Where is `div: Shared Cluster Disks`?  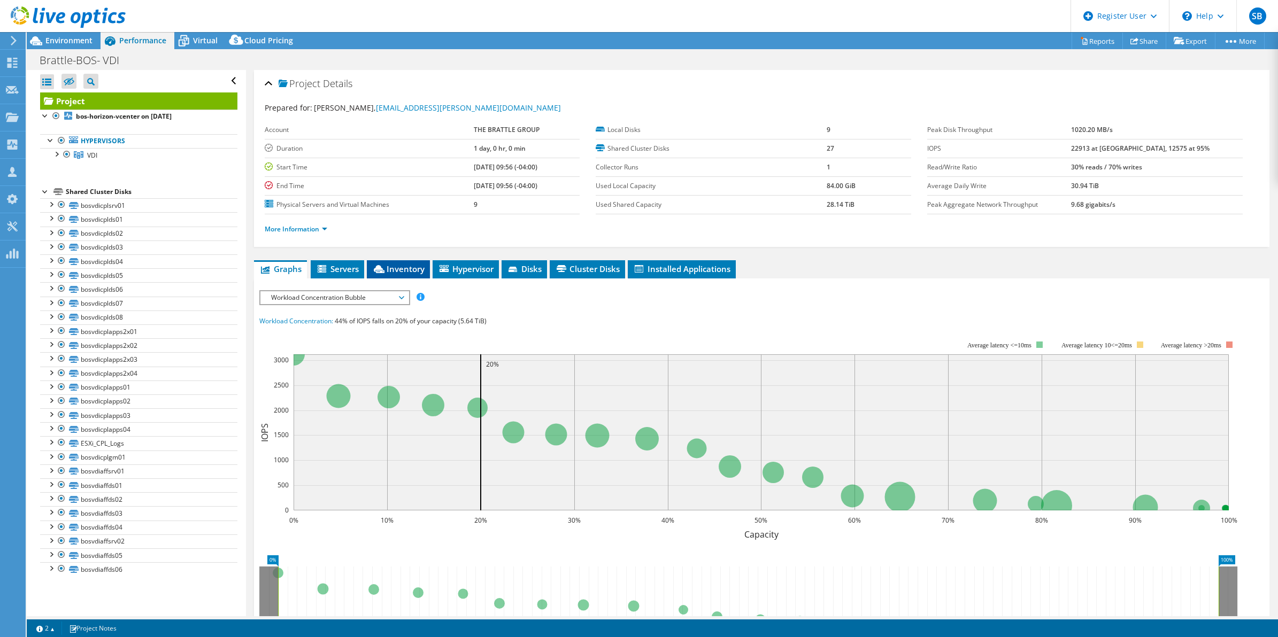 div: Shared Cluster Disks is located at coordinates (151, 192).